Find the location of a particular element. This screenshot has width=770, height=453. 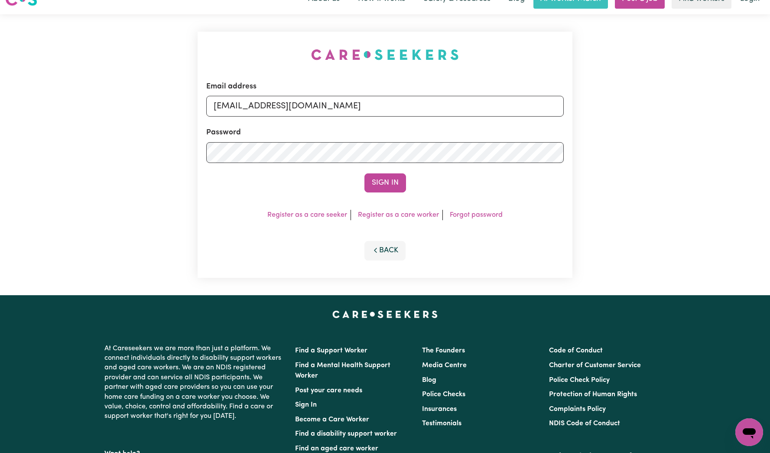

a: NDIS Code of Conduct is located at coordinates (584, 423).